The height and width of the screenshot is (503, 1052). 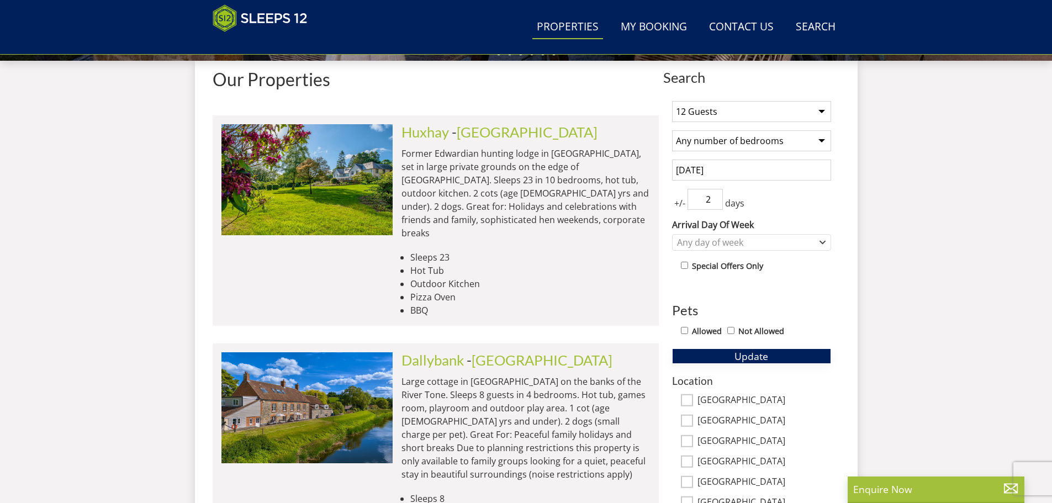 I want to click on span: Search, so click(x=752, y=77).